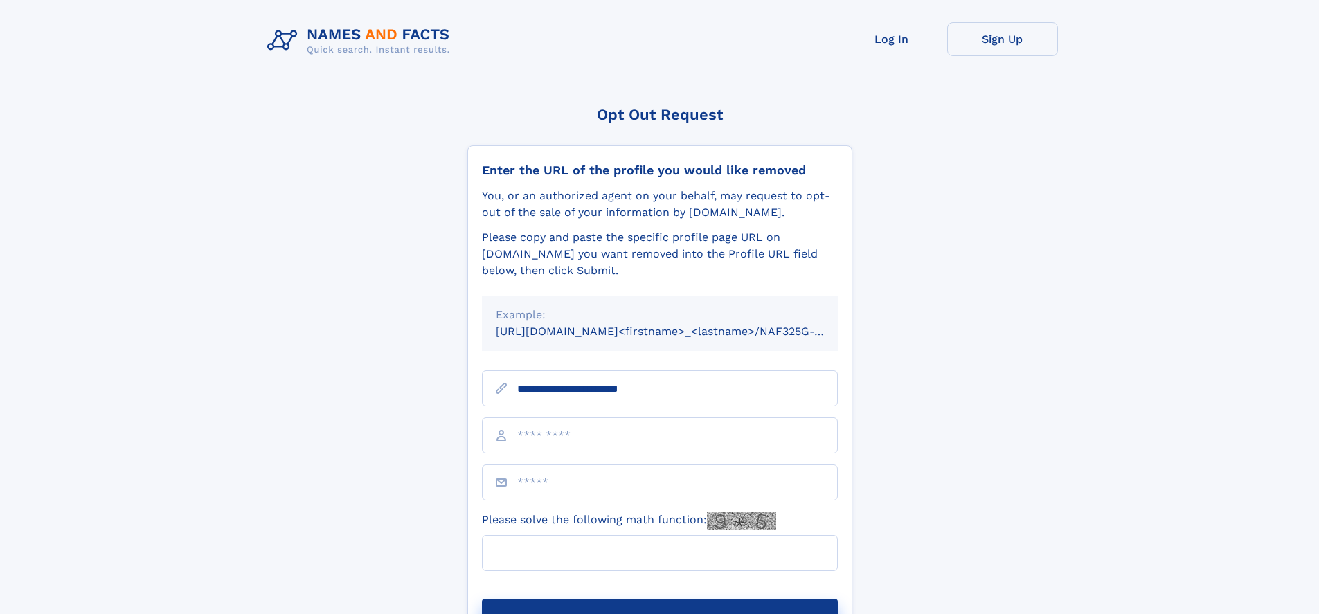 This screenshot has height=614, width=1319. What do you see at coordinates (660, 114) in the screenshot?
I see `div: Opt Out Request` at bounding box center [660, 114].